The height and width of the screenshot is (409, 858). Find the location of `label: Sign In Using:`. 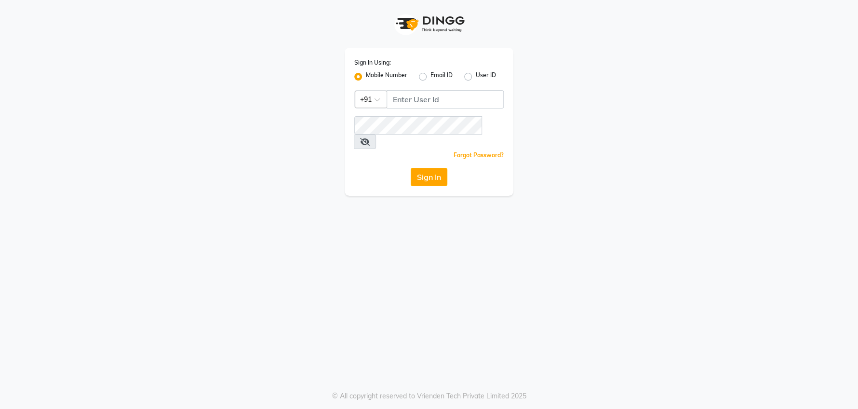

label: Sign In Using: is located at coordinates (373, 63).